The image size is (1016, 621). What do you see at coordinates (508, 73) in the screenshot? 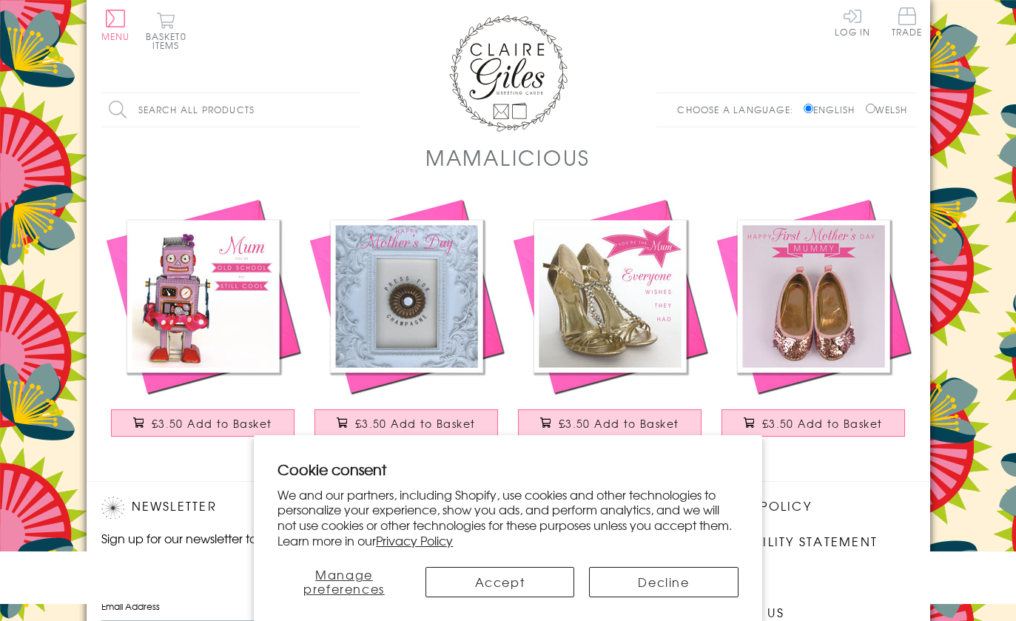
I see `img: Claire Giles Greetings Cards` at bounding box center [508, 73].